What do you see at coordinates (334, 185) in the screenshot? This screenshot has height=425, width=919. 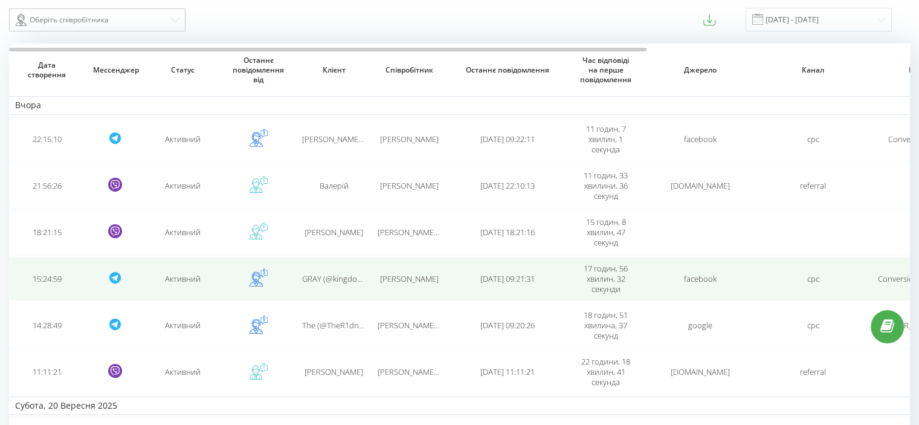 I see `span: Валерій` at bounding box center [334, 185].